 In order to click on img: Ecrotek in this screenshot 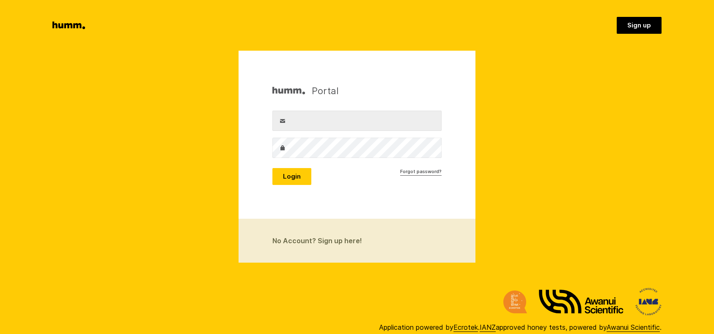, I will do `click(515, 302)`.